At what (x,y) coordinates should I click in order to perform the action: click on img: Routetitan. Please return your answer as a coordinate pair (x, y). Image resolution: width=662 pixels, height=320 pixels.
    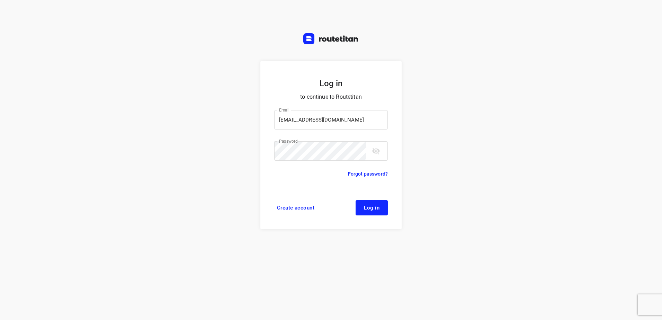
    Looking at the image, I should click on (331, 39).